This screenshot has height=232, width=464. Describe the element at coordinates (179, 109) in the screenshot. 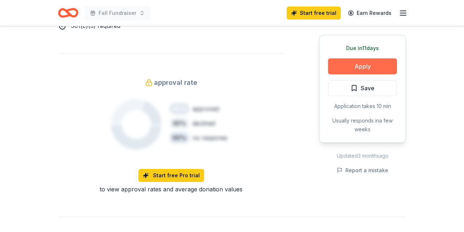

I see `div: 20 %` at that location.